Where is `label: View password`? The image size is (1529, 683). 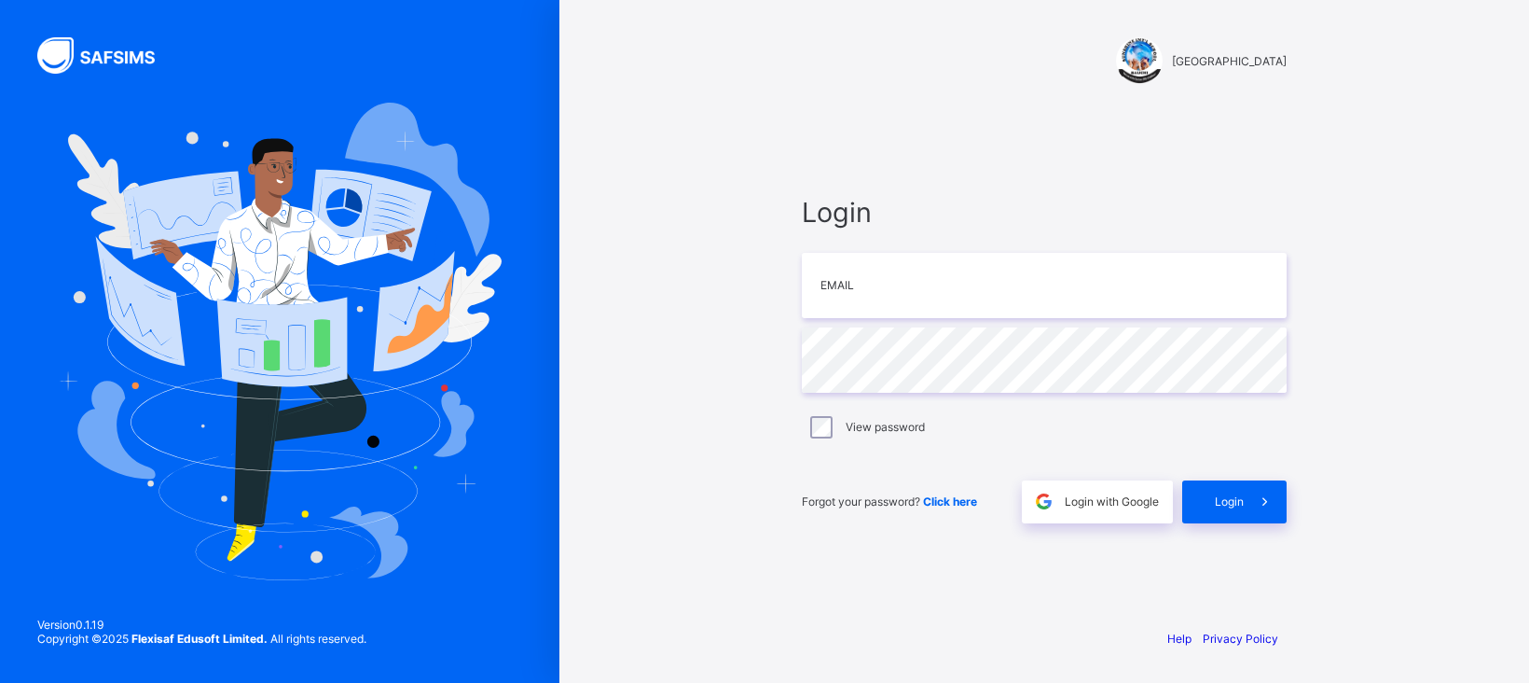
label: View password is located at coordinates (885, 426).